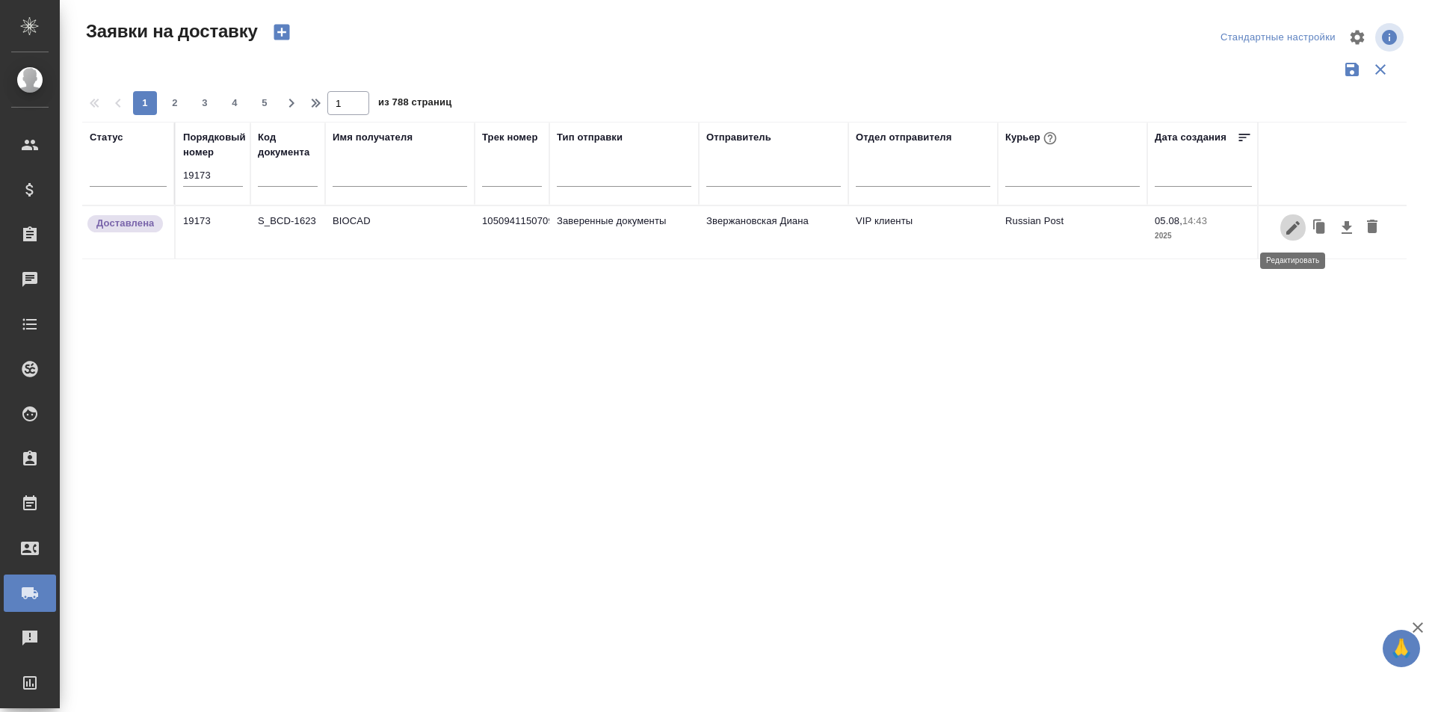  Describe the element at coordinates (126, 224) in the screenshot. I see `div: Документы доставлены, фактическая дата доставки проставиться автоматически` at that location.